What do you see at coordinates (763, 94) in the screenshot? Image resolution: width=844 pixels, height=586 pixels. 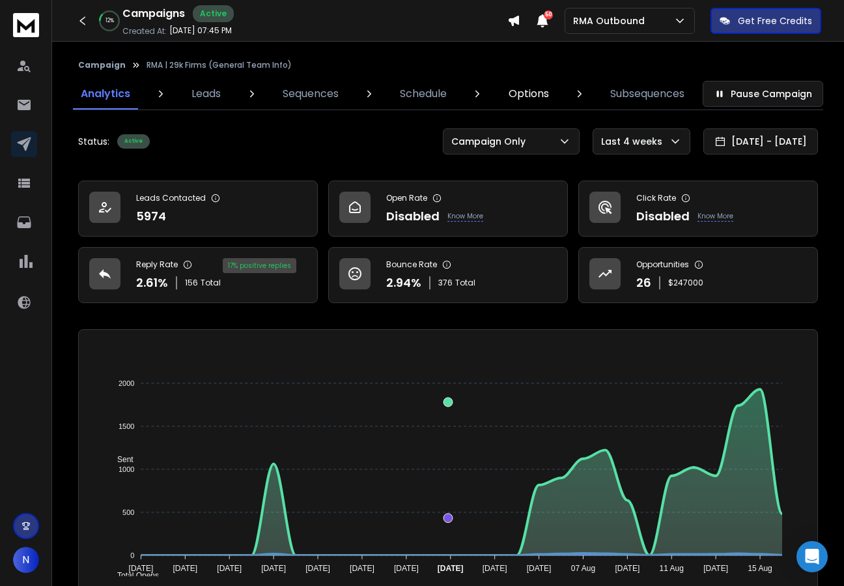 I see `button: Pause Campaign` at bounding box center [763, 94].